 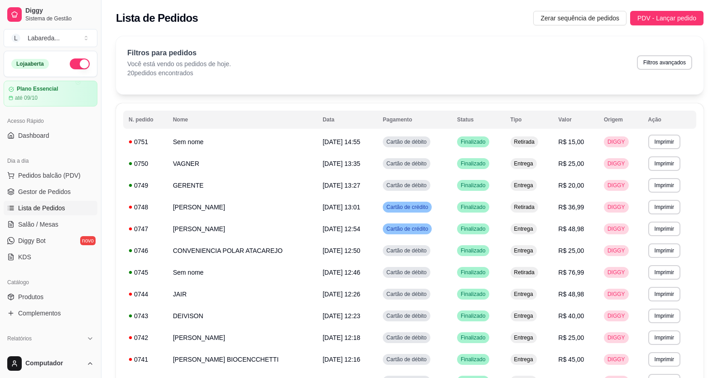 What do you see at coordinates (145, 120) in the screenshot?
I see `th: N. pedido` at bounding box center [145, 120].